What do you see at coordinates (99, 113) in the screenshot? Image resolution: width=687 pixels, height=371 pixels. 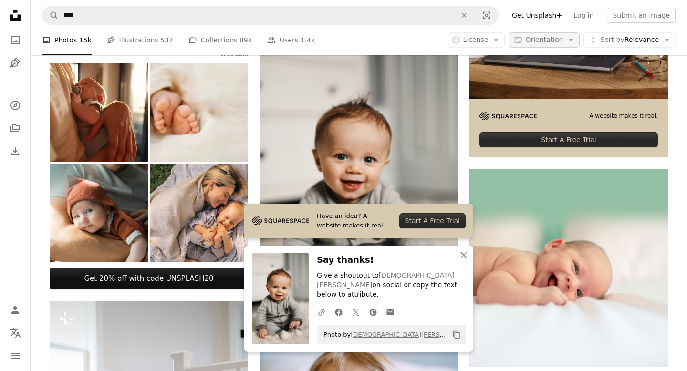 I see `img: Young father is holding his newborn baby` at bounding box center [99, 113].